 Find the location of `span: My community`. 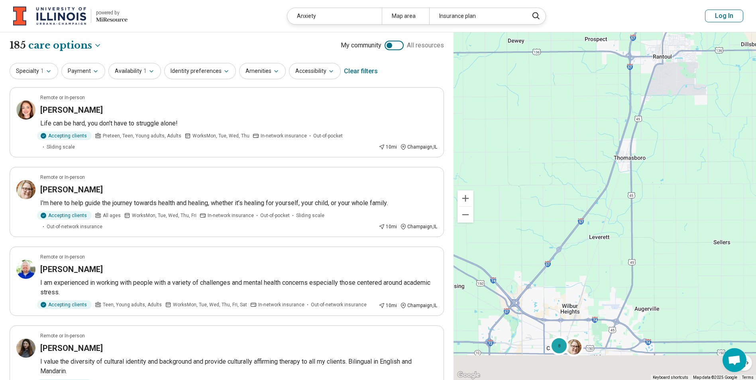

span: My community is located at coordinates (361, 45).